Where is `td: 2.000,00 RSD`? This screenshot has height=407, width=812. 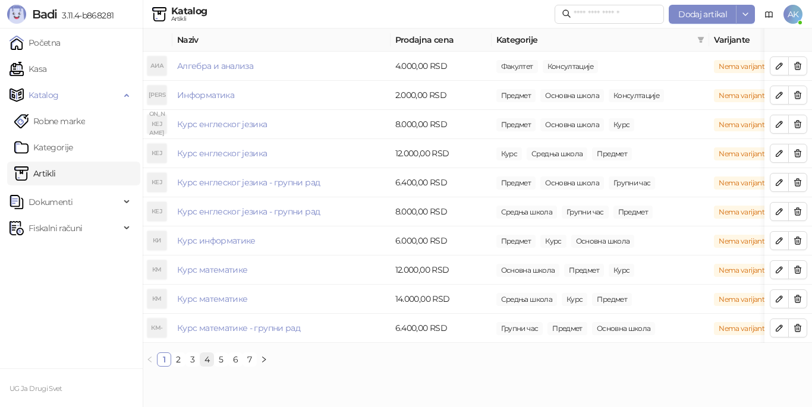 td: 2.000,00 RSD is located at coordinates (441, 95).